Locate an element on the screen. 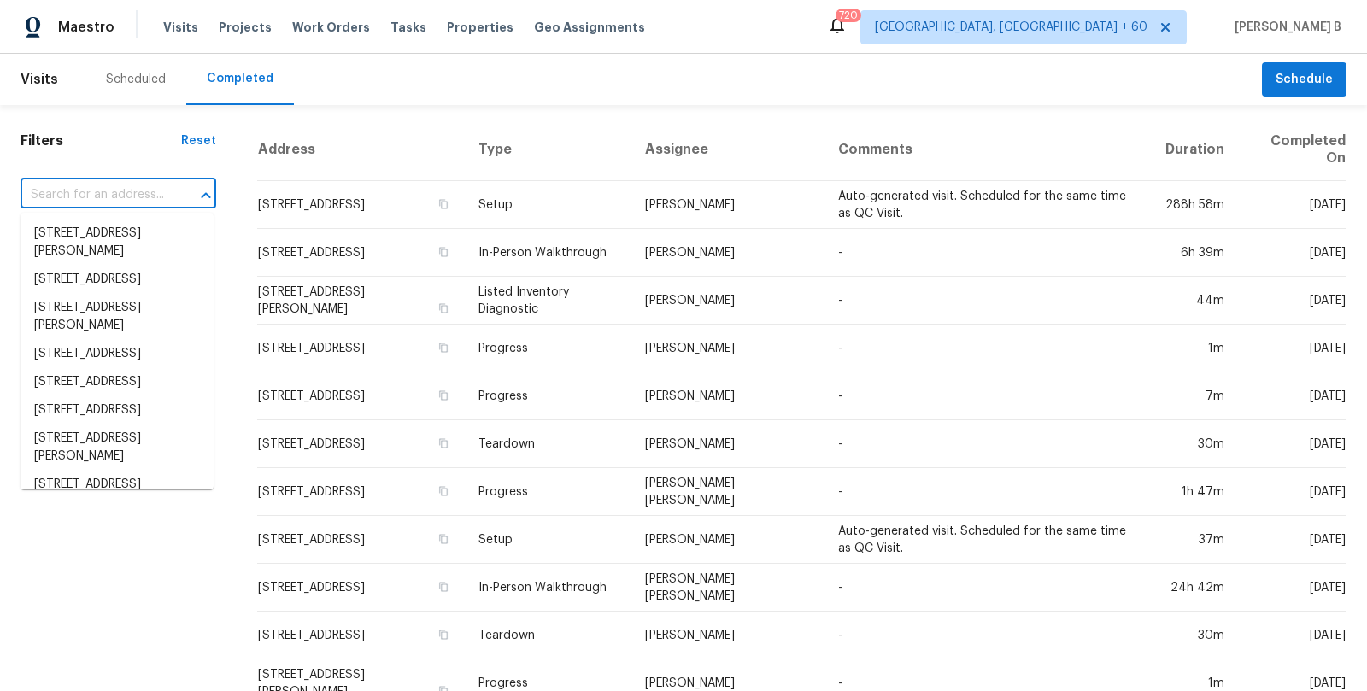 This screenshot has width=1367, height=691. th: Assignee is located at coordinates (728, 150).